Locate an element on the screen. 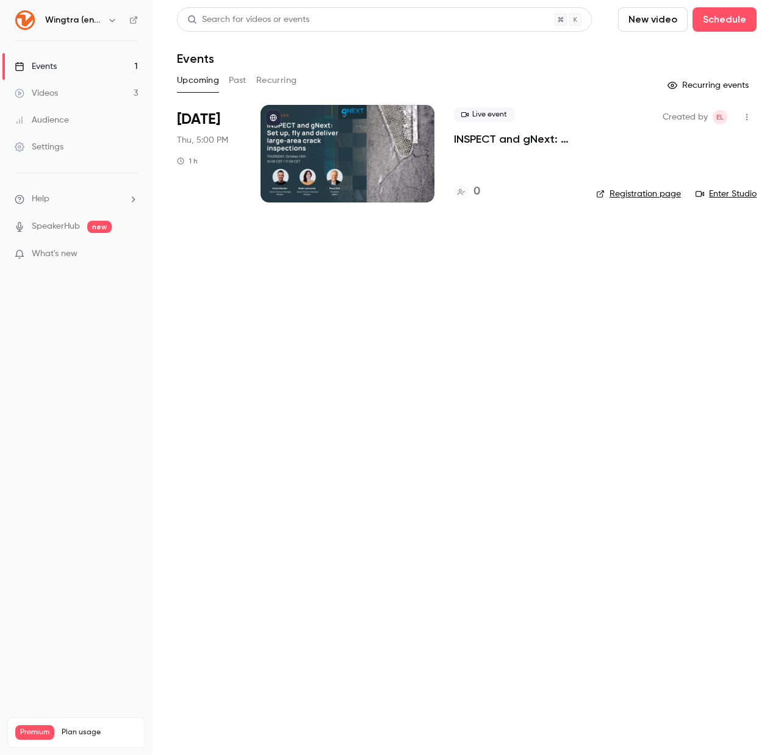  div: Events is located at coordinates (35, 66).